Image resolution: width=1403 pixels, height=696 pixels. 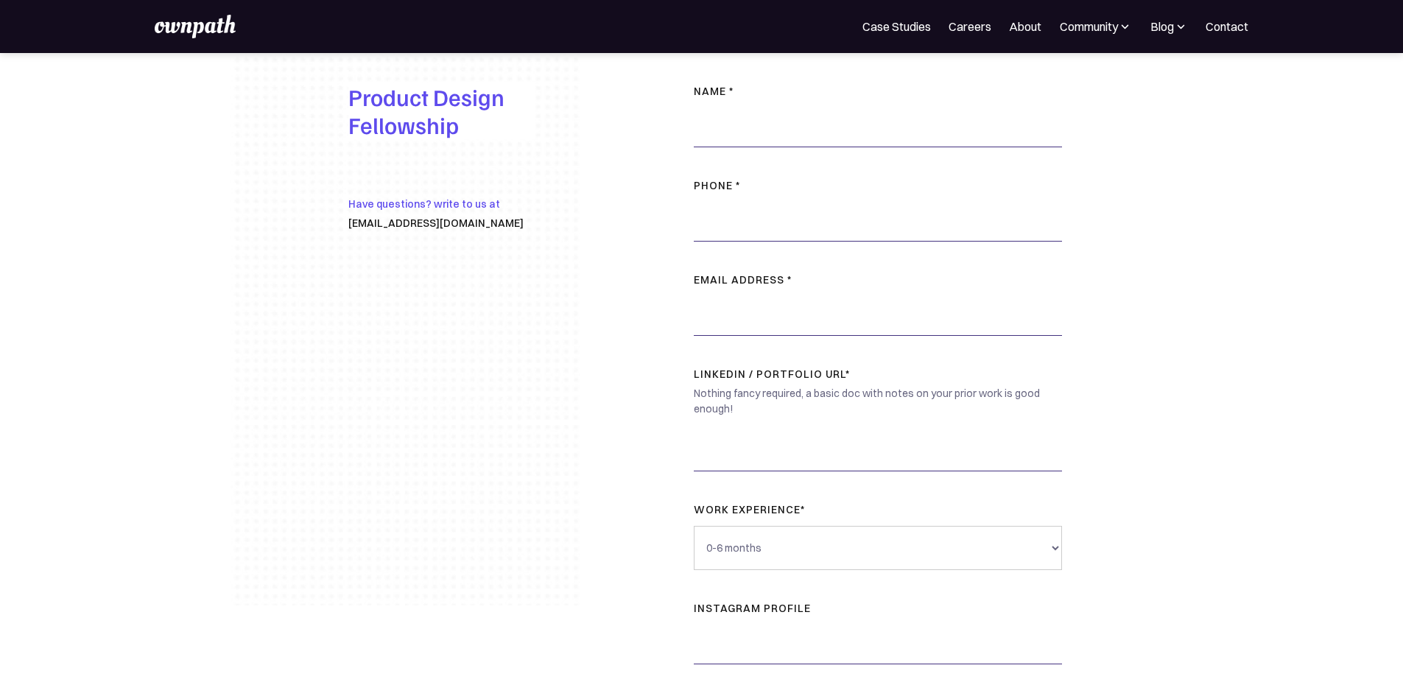 I want to click on label: Phone *, so click(x=878, y=186).